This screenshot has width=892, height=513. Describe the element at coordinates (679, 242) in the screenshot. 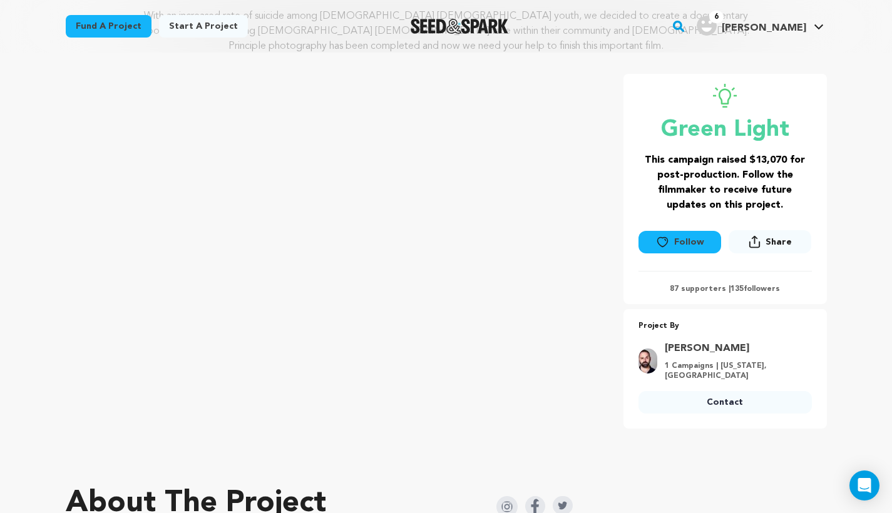

I see `button: Follow` at that location.